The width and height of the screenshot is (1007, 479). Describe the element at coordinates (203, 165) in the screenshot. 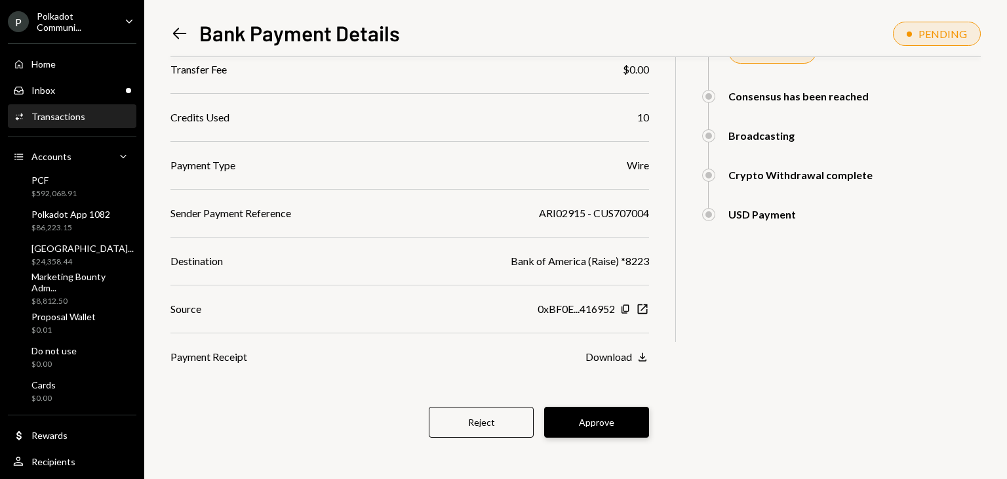

I see `div: Payment Type` at that location.